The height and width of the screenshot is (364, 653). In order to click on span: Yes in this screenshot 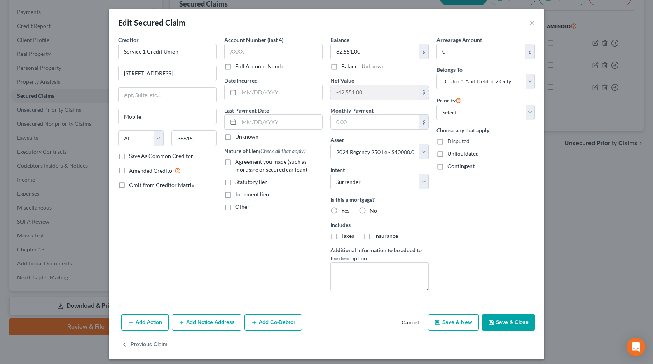, I will do `click(345, 211)`.